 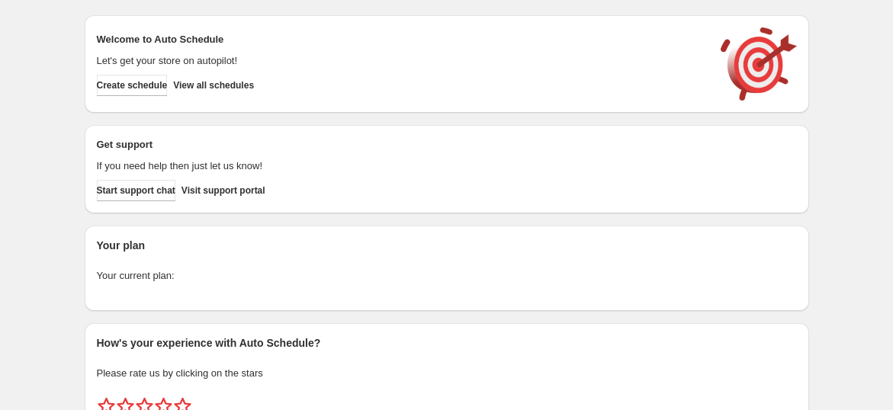 What do you see at coordinates (213, 85) in the screenshot?
I see `button: View all schedules` at bounding box center [213, 85].